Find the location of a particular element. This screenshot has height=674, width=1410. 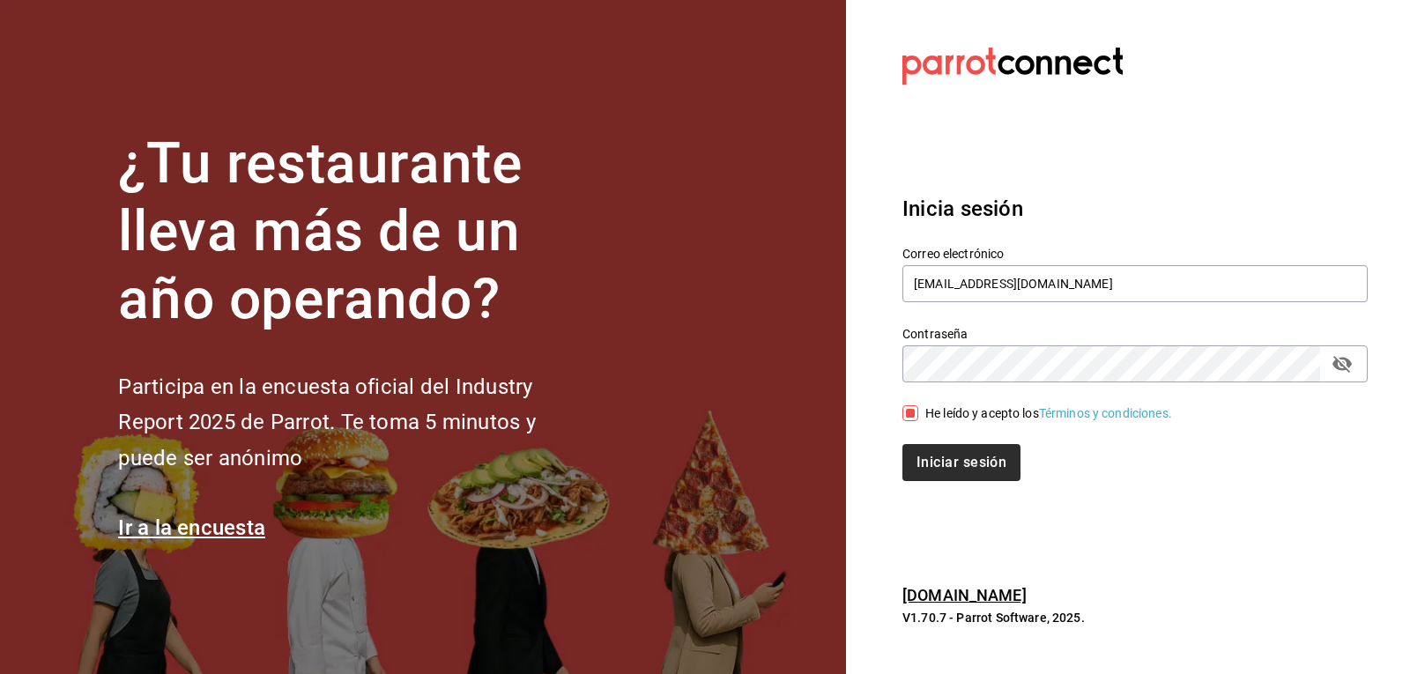

p: V1.70.7 - Parrot Software, 2025. is located at coordinates (1135, 618).